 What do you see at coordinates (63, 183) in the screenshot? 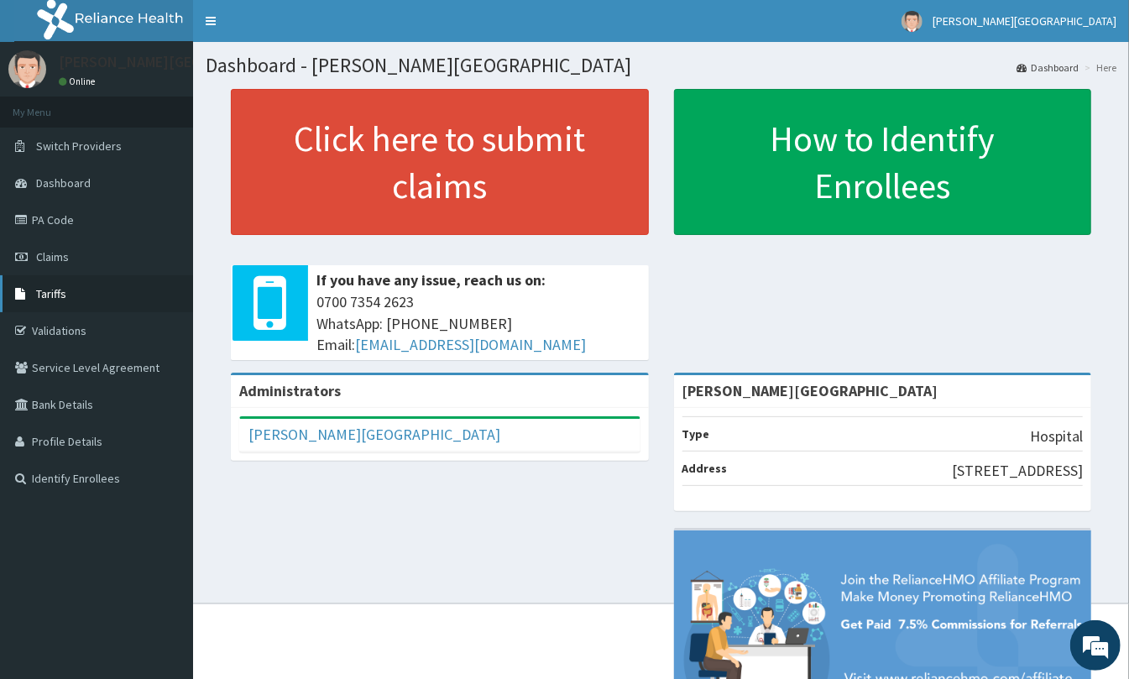
I see `span: Dashboard` at bounding box center [63, 183].